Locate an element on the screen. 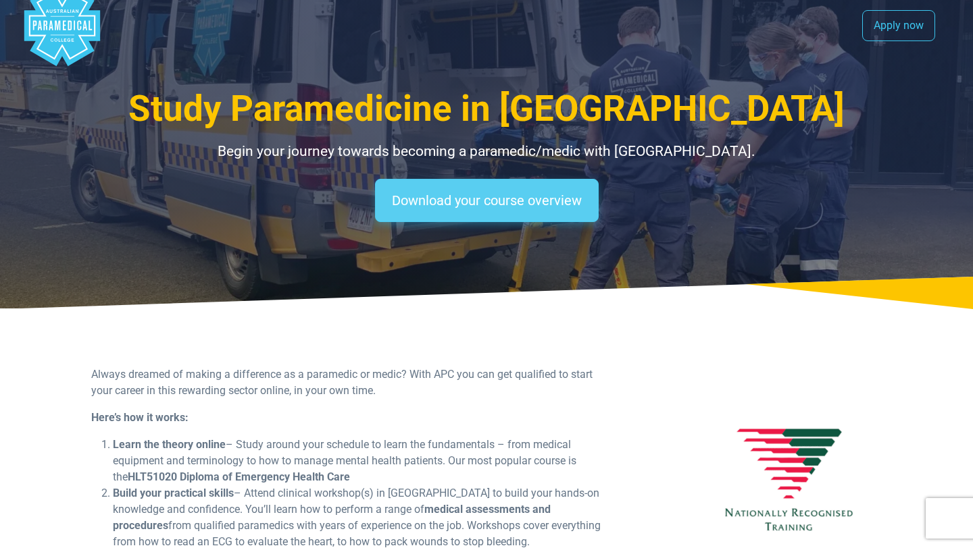 Image resolution: width=973 pixels, height=548 pixels. b: Build your practical skills is located at coordinates (173, 493).